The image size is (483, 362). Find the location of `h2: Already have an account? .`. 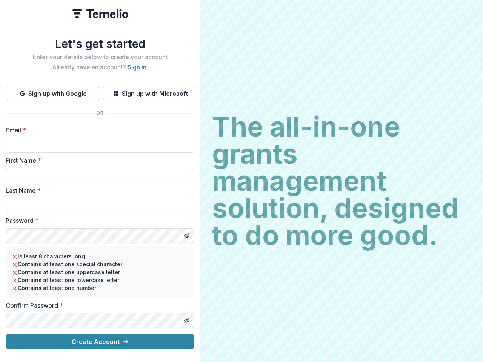

h2: Already have an account? . is located at coordinates (100, 67).